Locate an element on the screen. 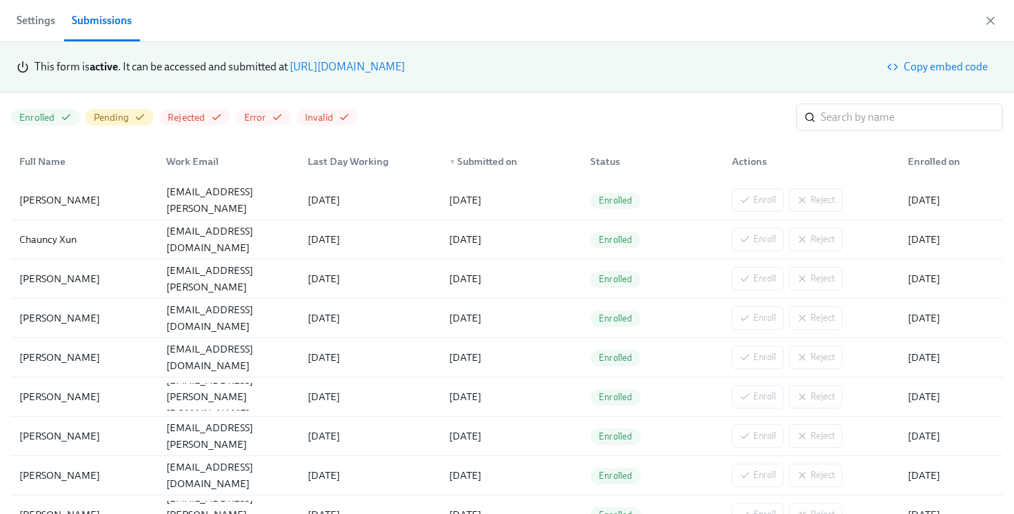  span: Settings is located at coordinates (36, 21).